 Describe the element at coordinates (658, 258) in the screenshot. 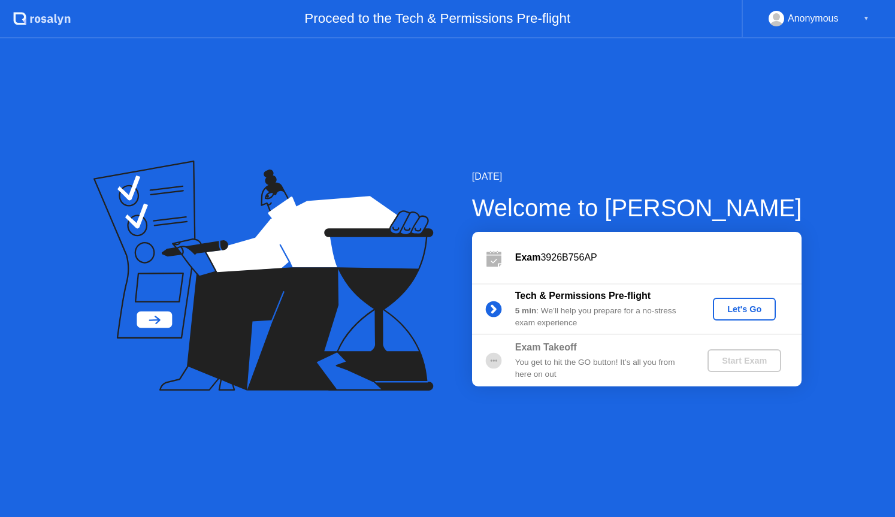

I see `div: 3926B756AP` at that location.